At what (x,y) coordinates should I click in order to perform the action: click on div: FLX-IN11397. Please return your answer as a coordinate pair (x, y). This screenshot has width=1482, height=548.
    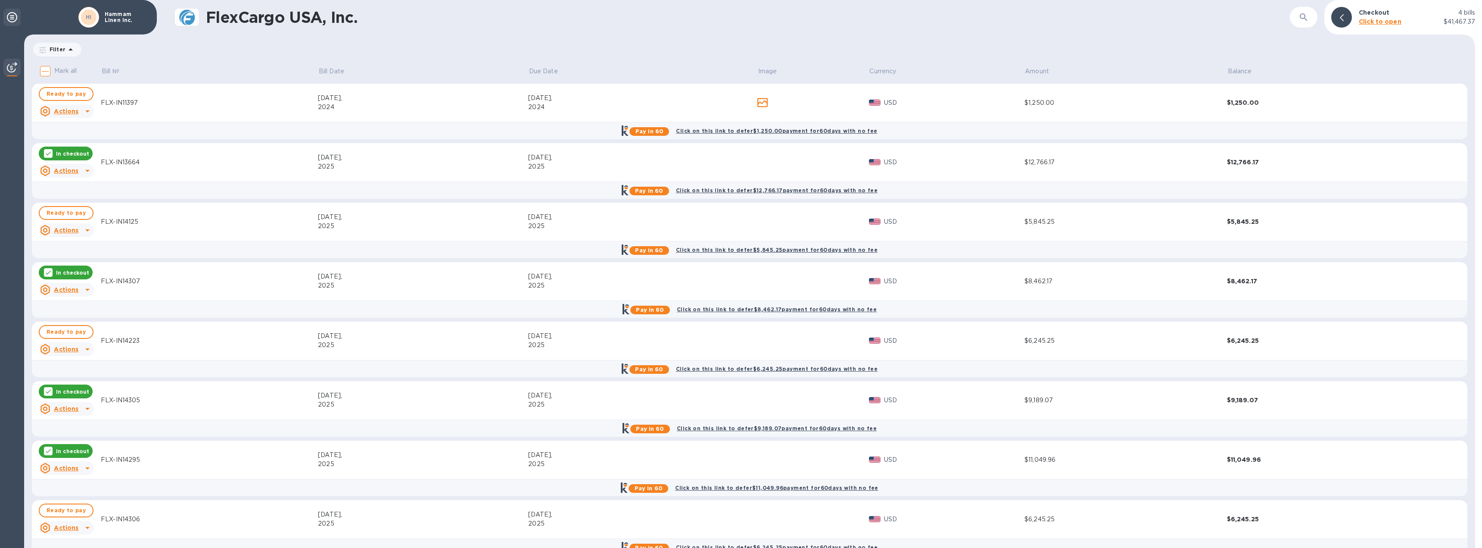
    Looking at the image, I should click on (209, 103).